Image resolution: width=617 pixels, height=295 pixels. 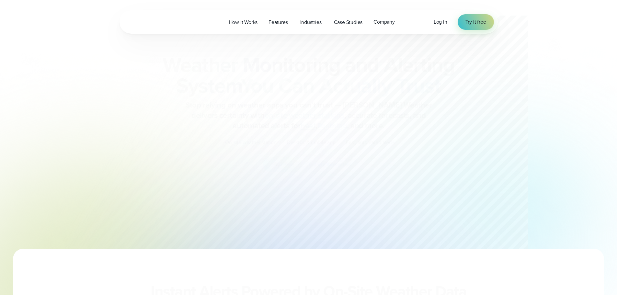 What do you see at coordinates (441, 22) in the screenshot?
I see `a: Log in` at bounding box center [441, 22].